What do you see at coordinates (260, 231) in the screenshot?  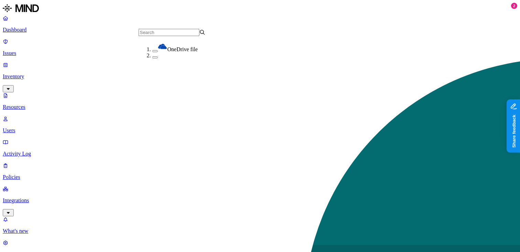 I see `p: What's new` at bounding box center [260, 231].